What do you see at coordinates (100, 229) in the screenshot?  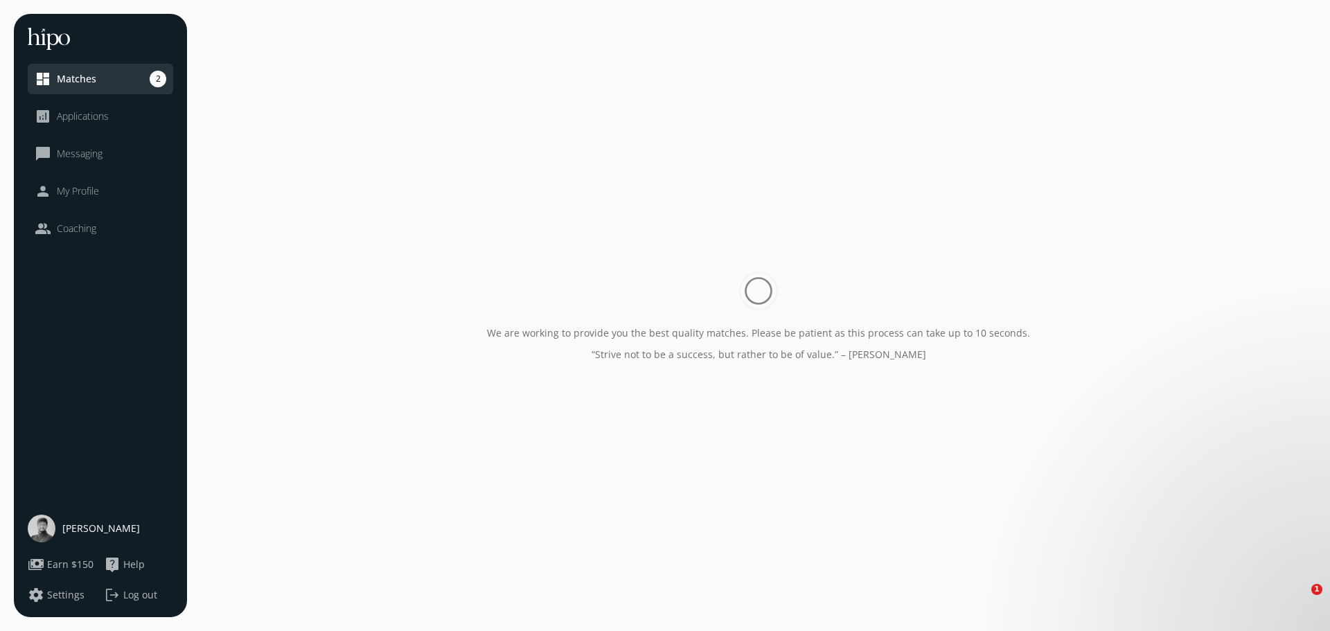 I see `a: peopleCoaching` at bounding box center [100, 229].